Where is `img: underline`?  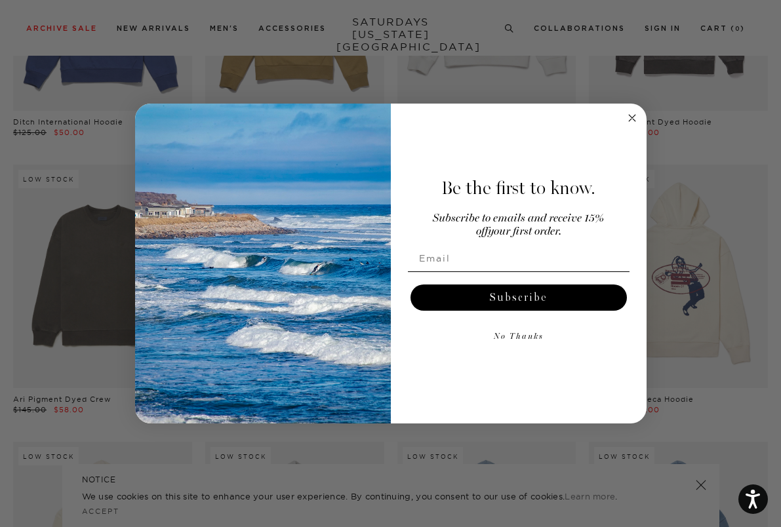
img: underline is located at coordinates (518, 271).